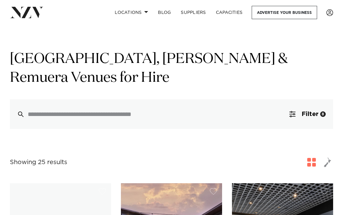  Describe the element at coordinates (307, 114) in the screenshot. I see `button: Filter8` at that location.